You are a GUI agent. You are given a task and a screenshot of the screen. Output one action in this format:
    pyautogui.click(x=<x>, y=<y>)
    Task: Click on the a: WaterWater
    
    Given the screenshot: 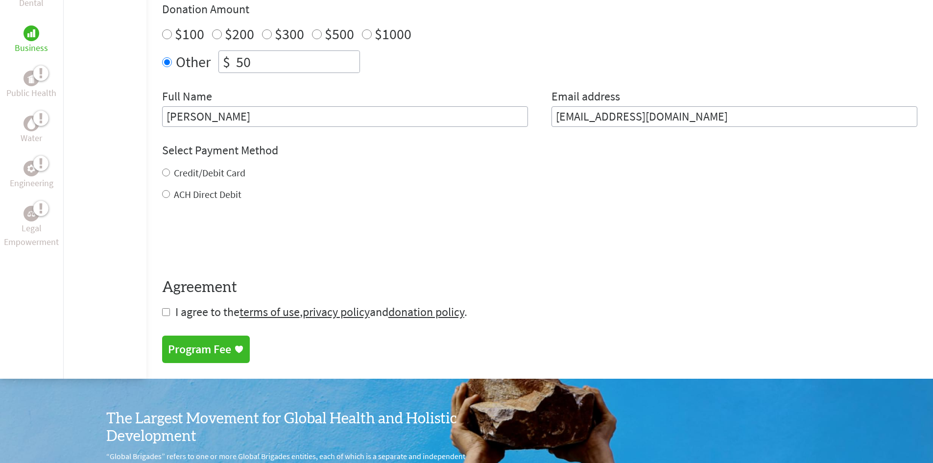 What is the action you would take?
    pyautogui.click(x=31, y=130)
    